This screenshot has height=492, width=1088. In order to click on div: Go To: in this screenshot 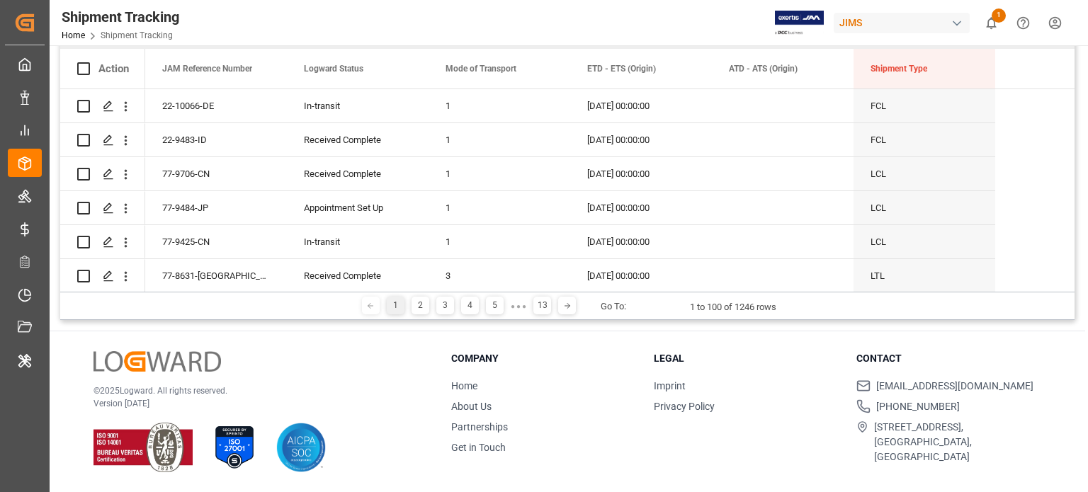, I will do `click(613, 307)`.